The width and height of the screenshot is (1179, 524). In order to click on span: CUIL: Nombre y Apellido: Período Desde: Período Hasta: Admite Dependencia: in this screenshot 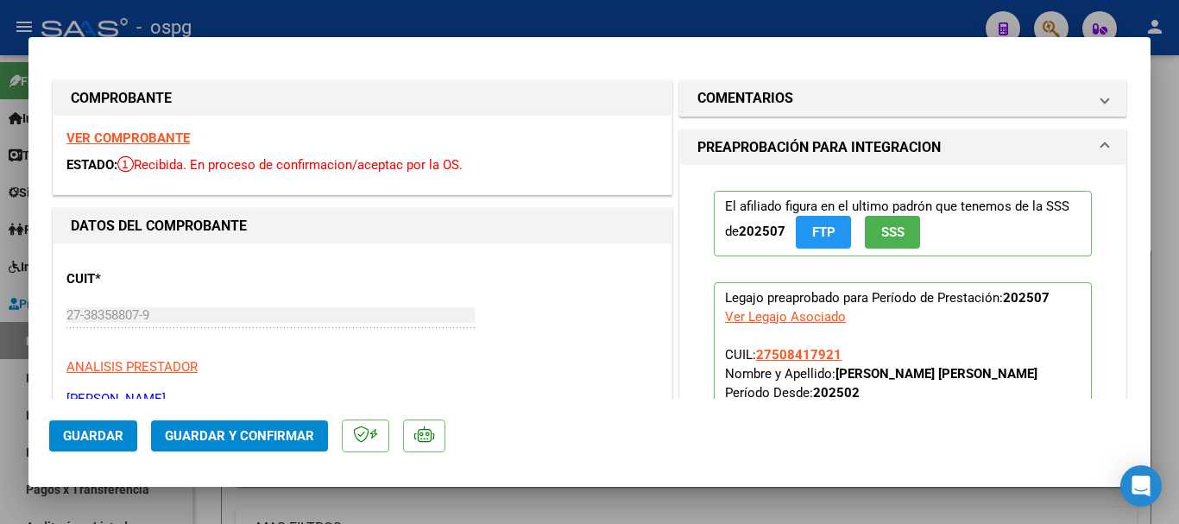, I will do `click(886, 412)`.